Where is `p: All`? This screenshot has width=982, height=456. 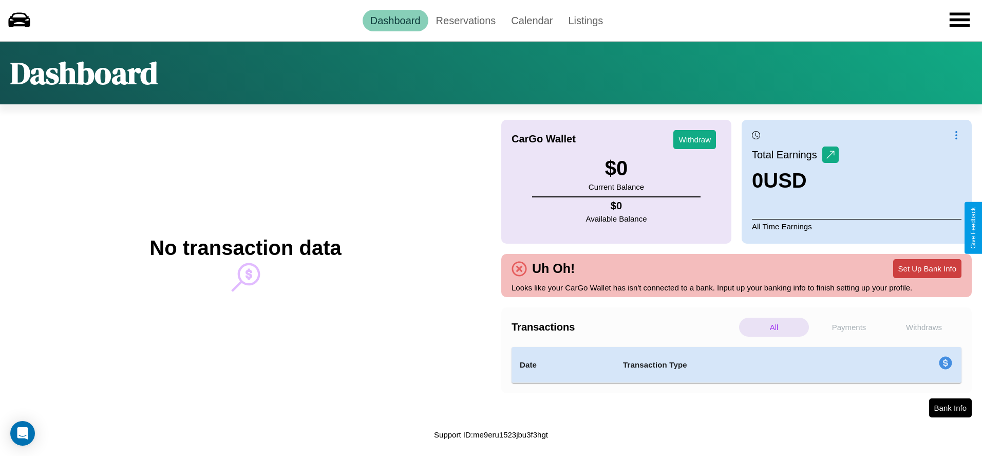 p: All is located at coordinates (774, 327).